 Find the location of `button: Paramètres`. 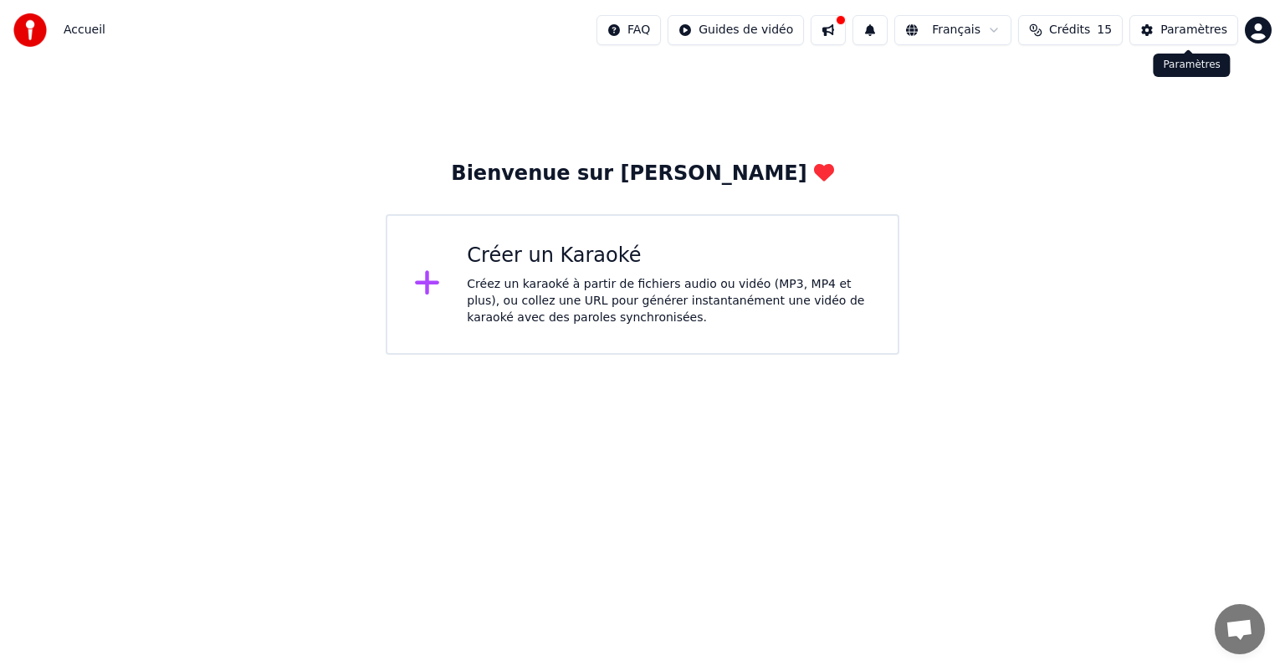

button: Paramètres is located at coordinates (1184, 30).